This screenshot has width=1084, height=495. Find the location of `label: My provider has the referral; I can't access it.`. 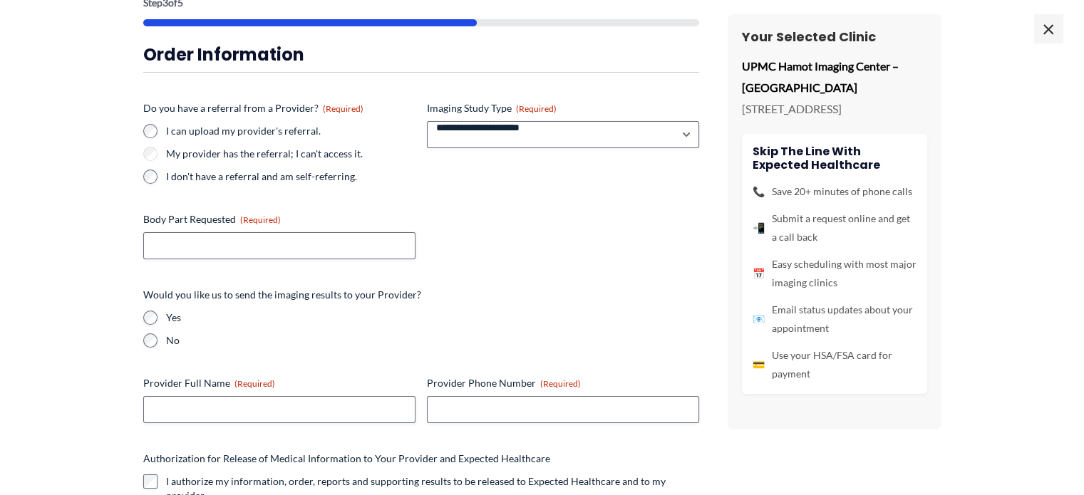

label: My provider has the referral; I can't access it. is located at coordinates (291, 154).